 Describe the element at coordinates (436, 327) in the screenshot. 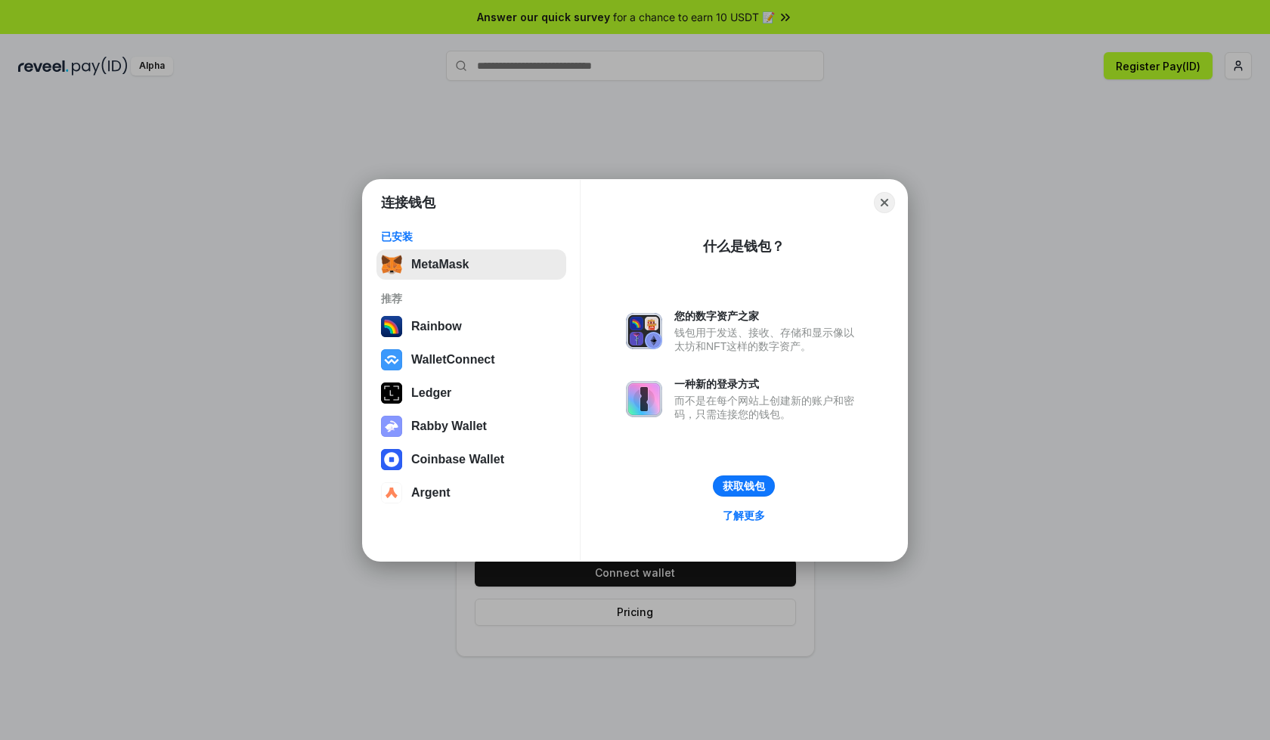

I see `div: Rainbow` at that location.